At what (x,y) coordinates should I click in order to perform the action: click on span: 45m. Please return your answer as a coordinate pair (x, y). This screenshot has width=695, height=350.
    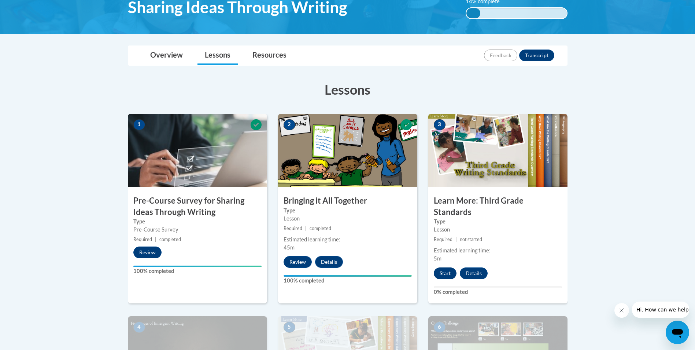
    Looking at the image, I should click on (289, 247).